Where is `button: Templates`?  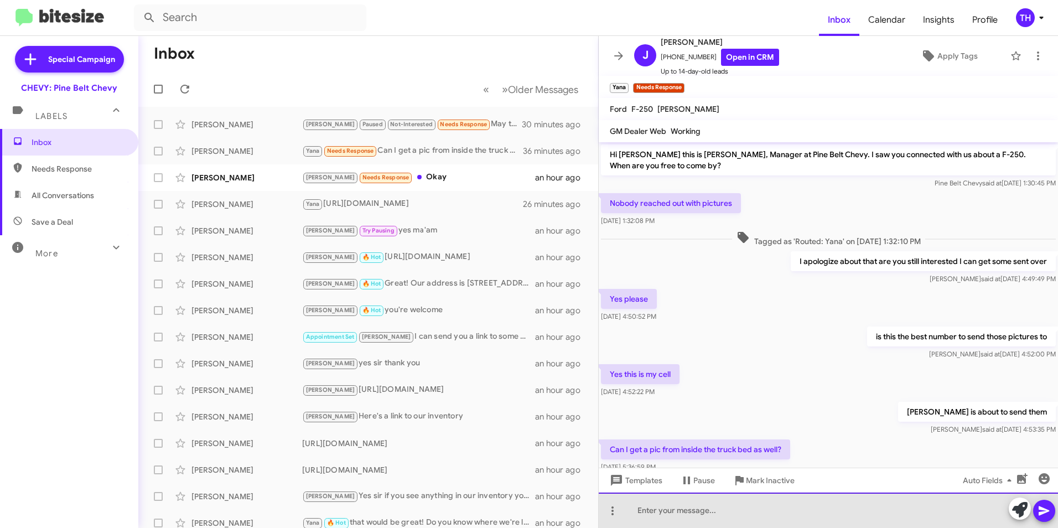
button: Templates is located at coordinates (635, 480).